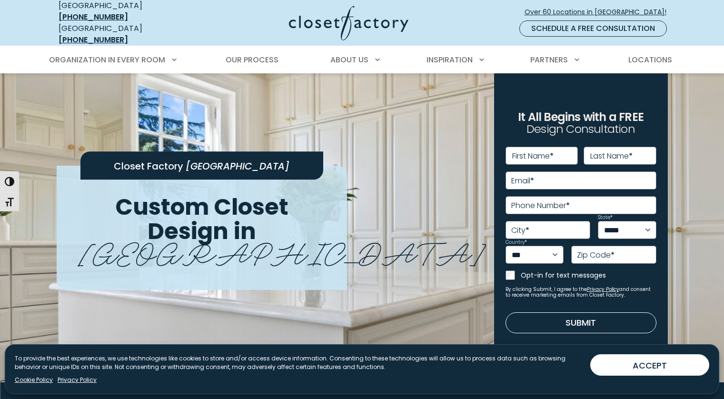 Image resolution: width=724 pixels, height=399 pixels. What do you see at coordinates (593, 29) in the screenshot?
I see `a: Schedule a Free Consultation` at bounding box center [593, 29].